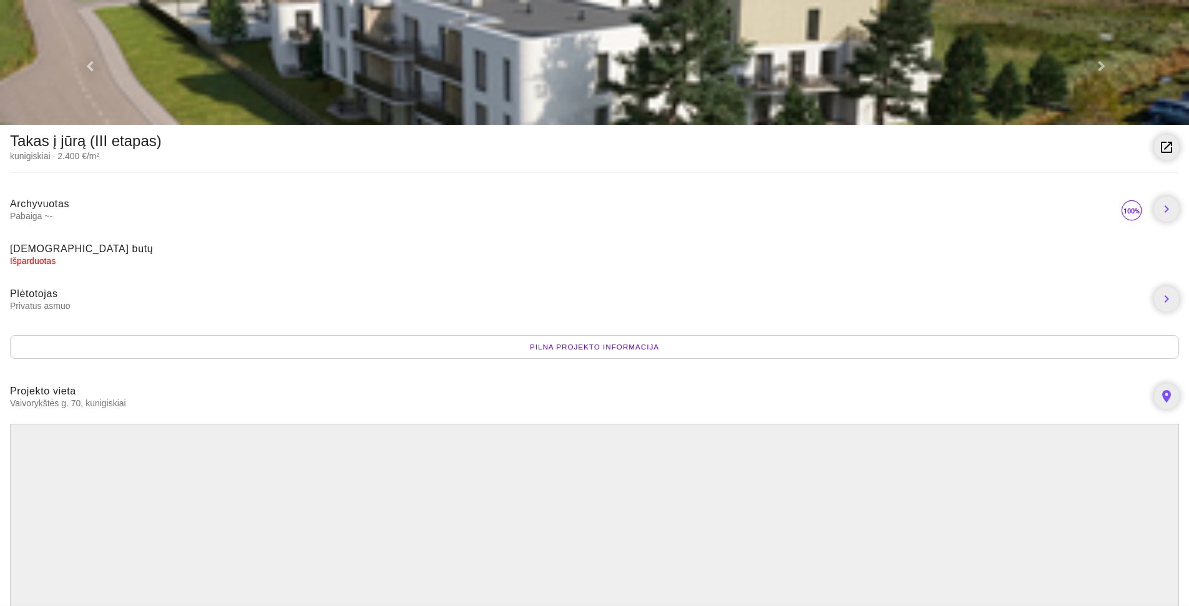 The height and width of the screenshot is (606, 1189). What do you see at coordinates (577, 306) in the screenshot?
I see `span: Privatus asmuo` at bounding box center [577, 306].